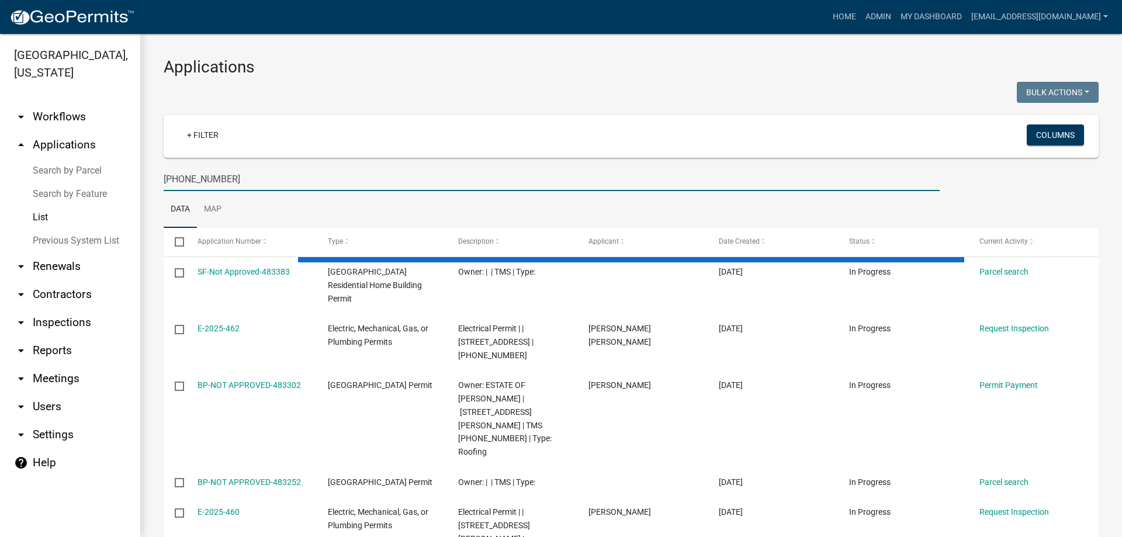 The image size is (1122, 537). I want to click on span: Date Created, so click(739, 241).